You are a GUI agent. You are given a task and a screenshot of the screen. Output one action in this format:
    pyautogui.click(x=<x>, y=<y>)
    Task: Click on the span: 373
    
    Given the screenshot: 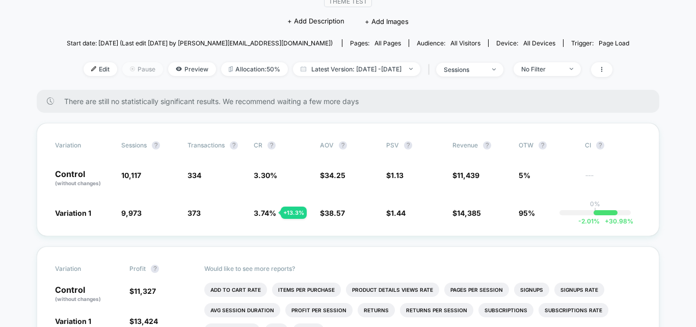 What is the action you would take?
    pyautogui.click(x=194, y=212)
    